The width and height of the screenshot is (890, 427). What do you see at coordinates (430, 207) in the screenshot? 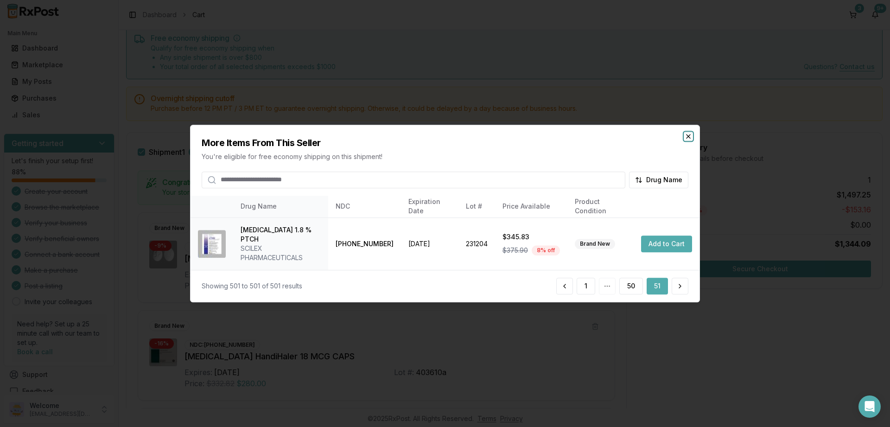
I see `th: Expiration Date` at bounding box center [430, 207].